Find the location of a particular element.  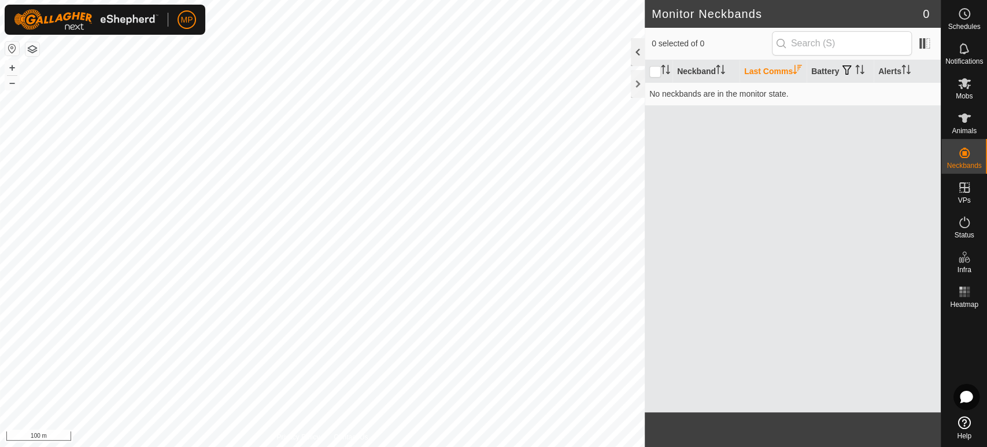

span: VPs is located at coordinates (964, 200).